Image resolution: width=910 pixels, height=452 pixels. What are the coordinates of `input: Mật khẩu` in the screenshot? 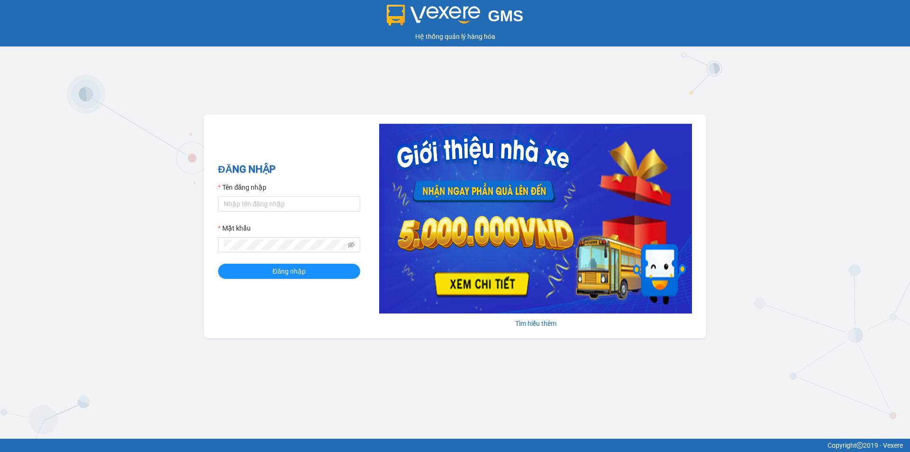 It's located at (285, 245).